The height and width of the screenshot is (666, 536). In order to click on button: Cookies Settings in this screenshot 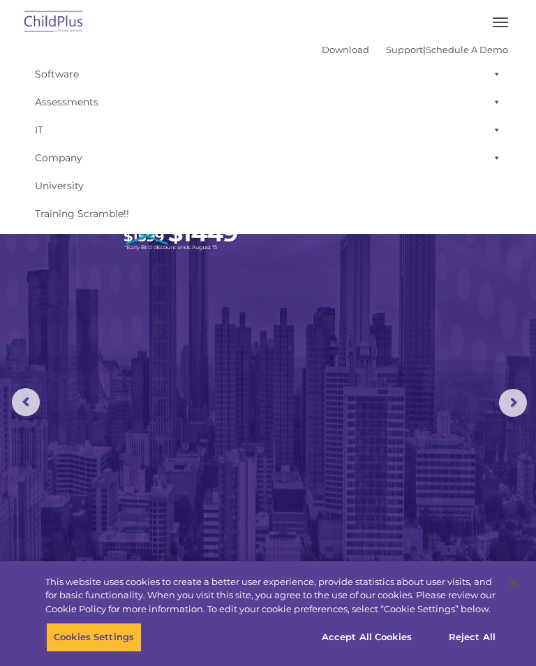, I will do `click(94, 637)`.